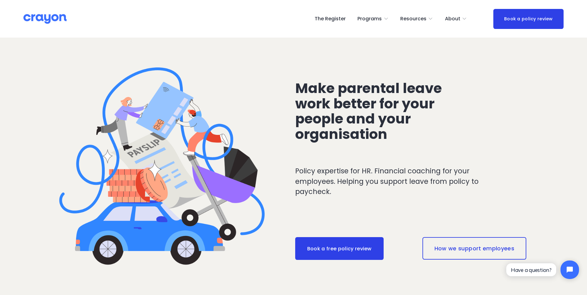  Describe the element at coordinates (529, 19) in the screenshot. I see `a: Book a policy review` at that location.